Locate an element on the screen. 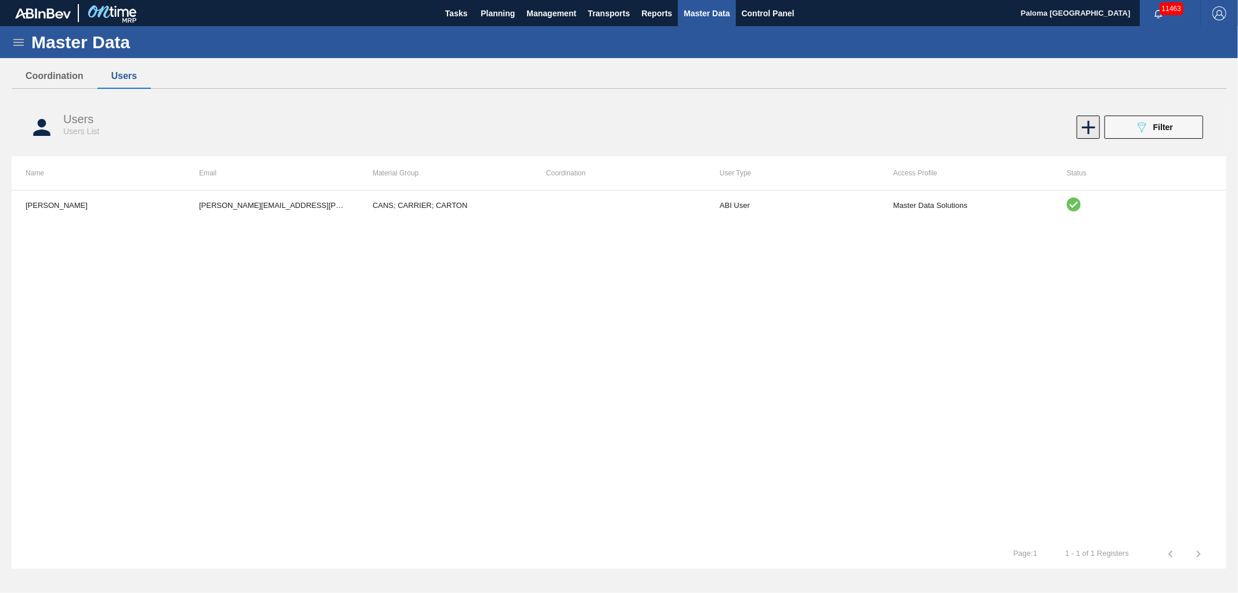  th: Status is located at coordinates (1139, 173).